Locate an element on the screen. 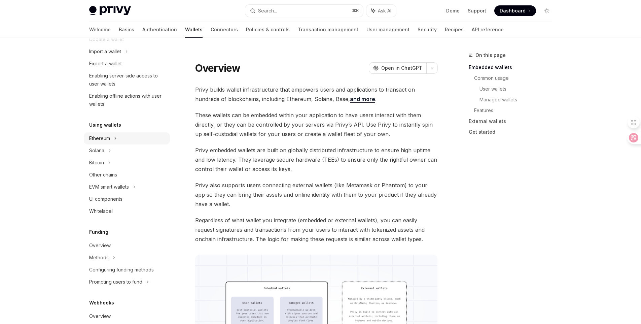 The image size is (641, 324). span: ⌘ K is located at coordinates (355, 11).